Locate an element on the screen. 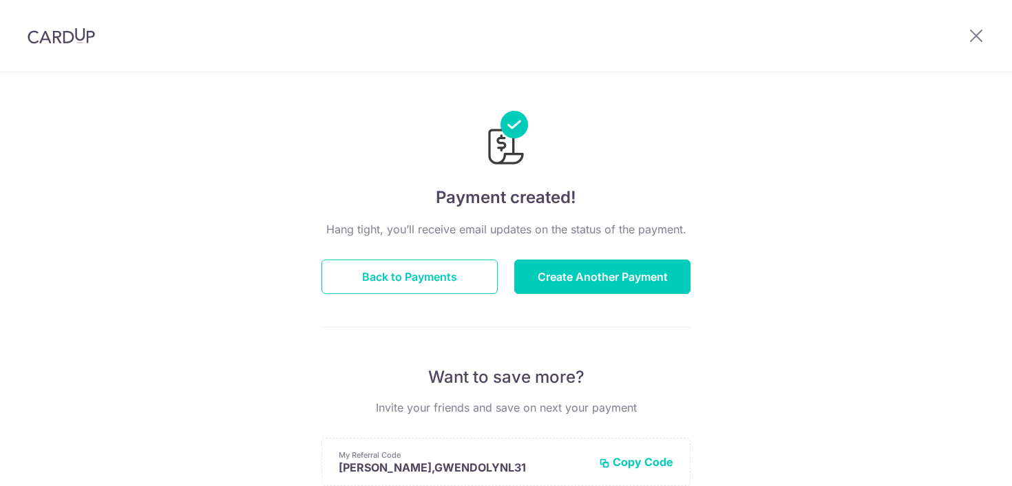 Image resolution: width=1012 pixels, height=486 pixels. h4: Payment created! is located at coordinates (506, 198).